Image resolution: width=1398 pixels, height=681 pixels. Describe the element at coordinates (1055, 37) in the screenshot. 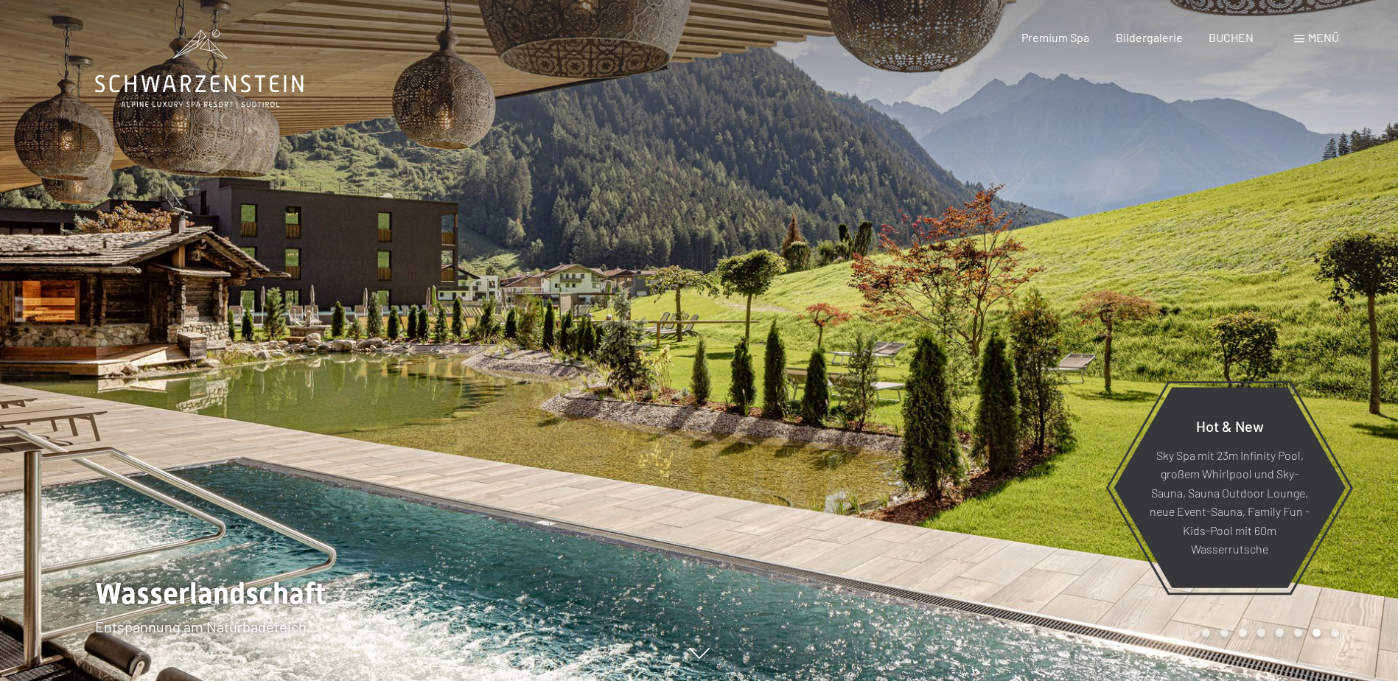

I see `a: Premium Spa` at that location.